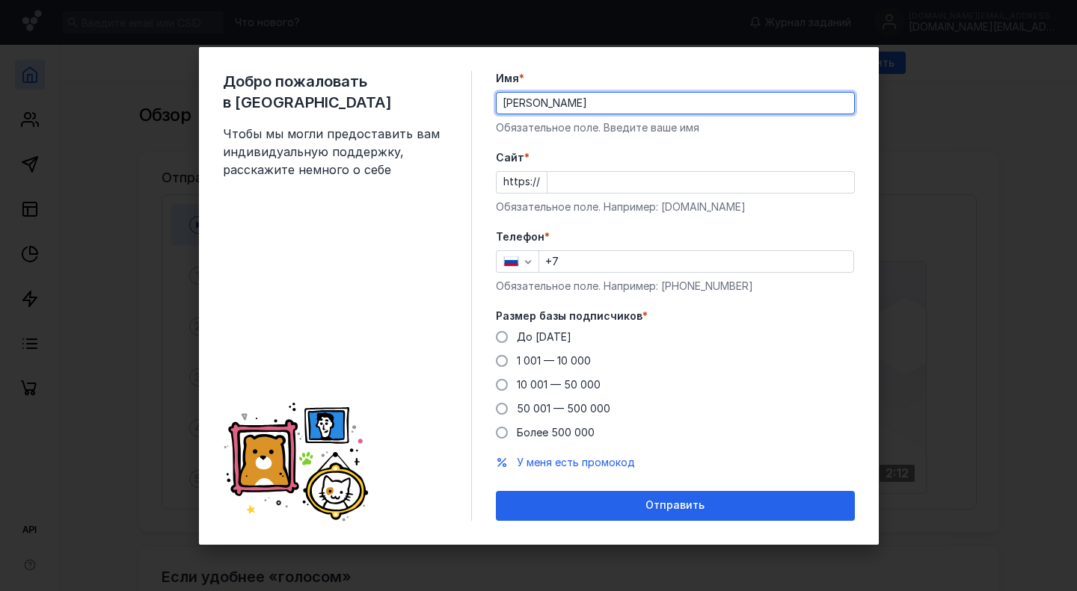 The image size is (1077, 591). Describe the element at coordinates (675, 506) in the screenshot. I see `button: Отправить` at that location.